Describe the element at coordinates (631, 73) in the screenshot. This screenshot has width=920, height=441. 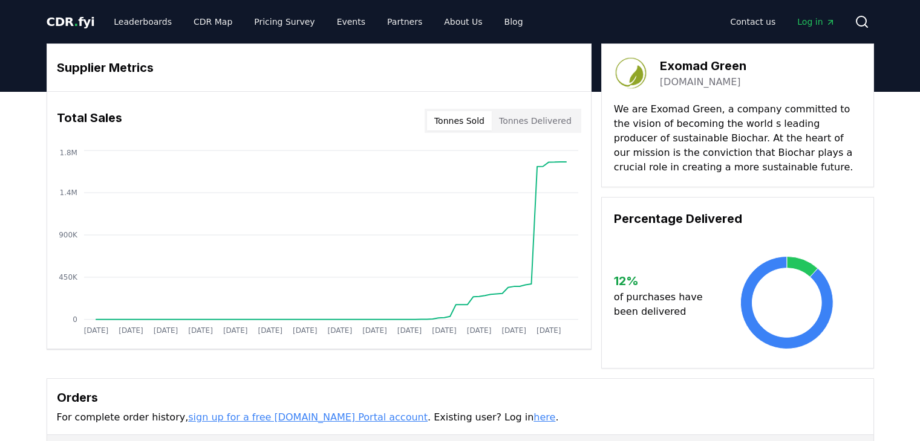
I see `img: Exomad Green-logo` at that location.